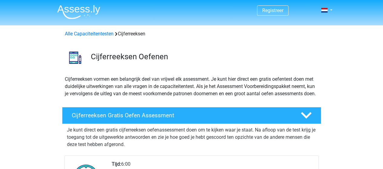 The height and width of the screenshot is (169, 383). What do you see at coordinates (181, 115) in the screenshot?
I see `h4: Cijferreeksen Gratis Oefen Assessment` at bounding box center [181, 115].